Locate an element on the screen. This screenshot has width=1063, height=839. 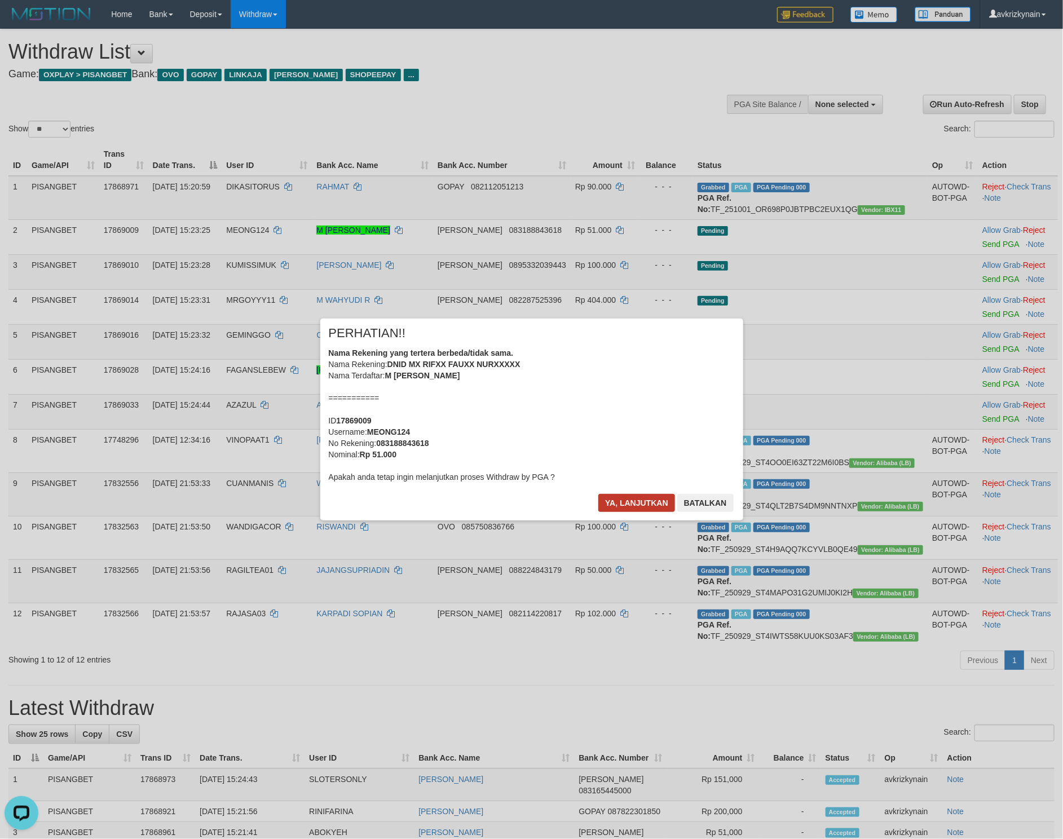
div: Nama Rekening: Nama Terdaftar: =========== ID Username: No Rekening: Nominal: Apakah anda tetap i... is located at coordinates (532, 415).